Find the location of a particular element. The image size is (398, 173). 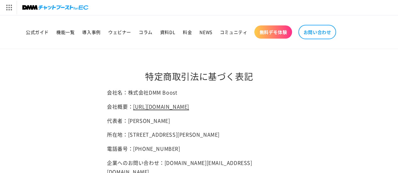

span: 料金 is located at coordinates (187, 32).